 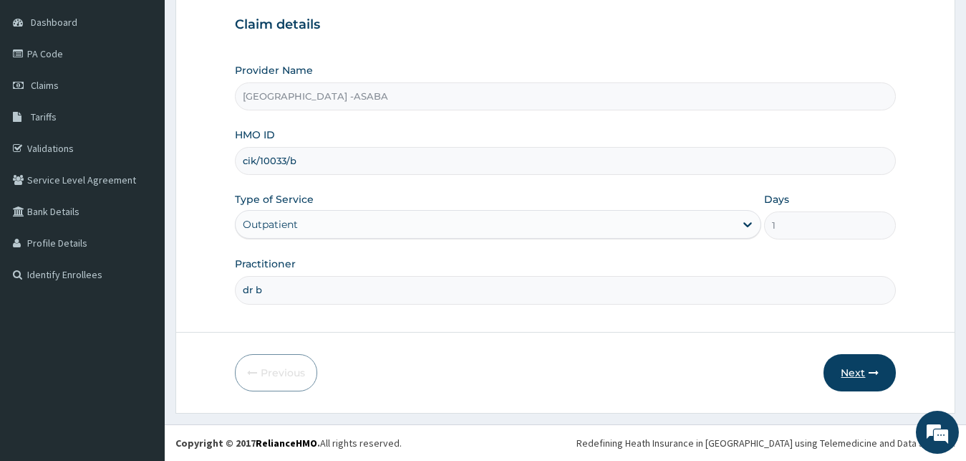 What do you see at coordinates (255, 135) in the screenshot?
I see `label: HMO ID` at bounding box center [255, 135].